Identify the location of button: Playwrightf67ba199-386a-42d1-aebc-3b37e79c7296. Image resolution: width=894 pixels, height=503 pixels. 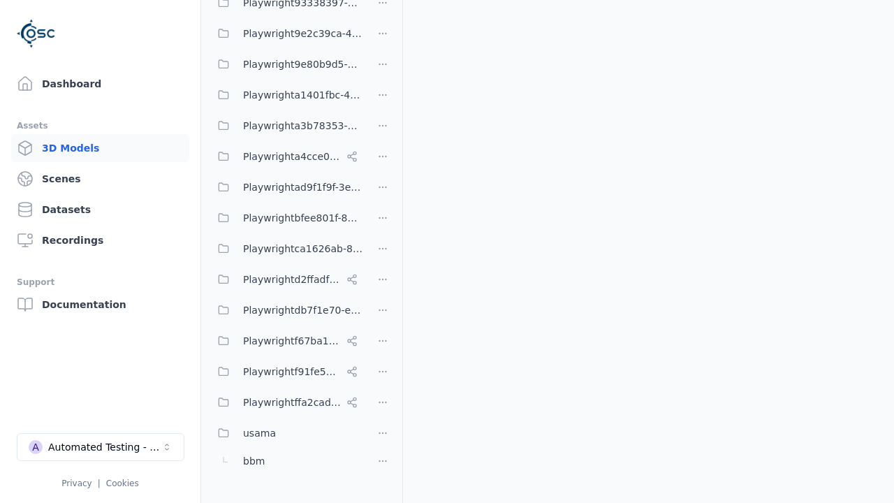
(286, 341).